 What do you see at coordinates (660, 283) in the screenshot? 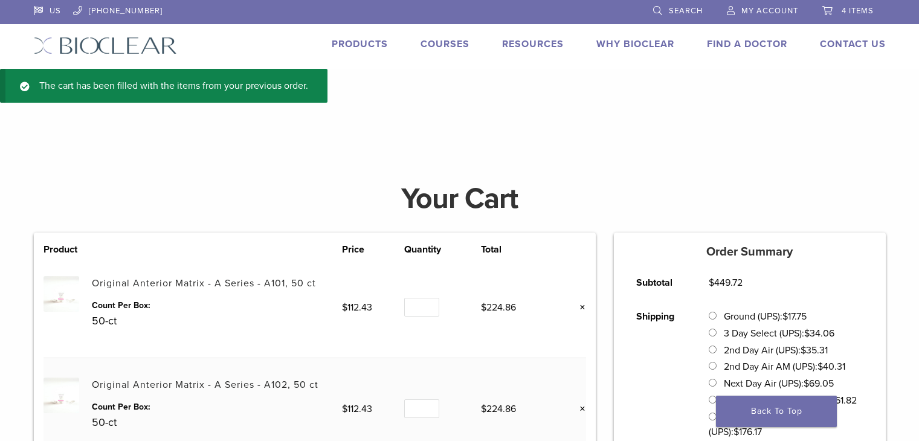
I see `th: Subtotal` at bounding box center [660, 283].